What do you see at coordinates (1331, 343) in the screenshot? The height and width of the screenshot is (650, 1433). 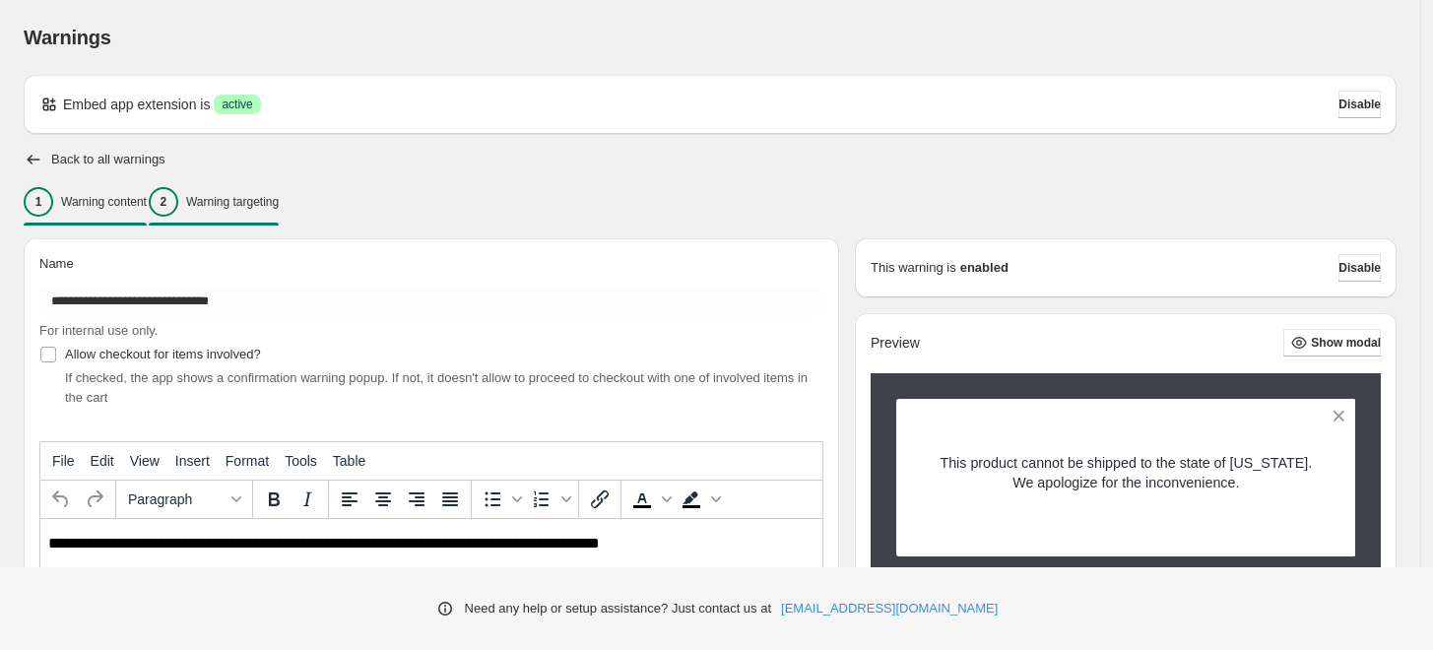 I see `button: Show modal` at bounding box center [1331, 343].